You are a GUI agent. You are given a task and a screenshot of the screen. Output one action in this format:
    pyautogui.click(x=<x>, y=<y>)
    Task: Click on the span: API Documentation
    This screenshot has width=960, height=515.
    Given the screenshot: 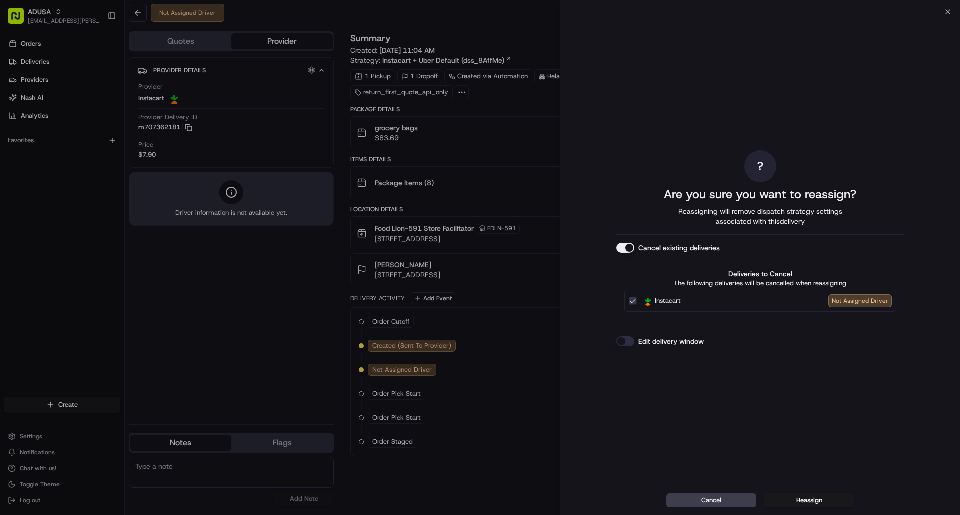 What is the action you would take?
    pyautogui.click(x=127, y=150)
    